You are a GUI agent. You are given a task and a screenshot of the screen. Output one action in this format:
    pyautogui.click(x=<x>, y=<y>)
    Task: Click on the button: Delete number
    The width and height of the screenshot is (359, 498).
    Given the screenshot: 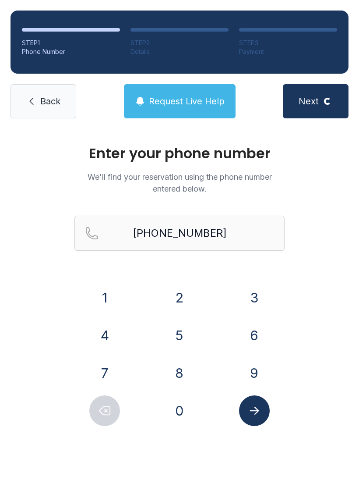 What is the action you would take?
    pyautogui.click(x=105, y=411)
    